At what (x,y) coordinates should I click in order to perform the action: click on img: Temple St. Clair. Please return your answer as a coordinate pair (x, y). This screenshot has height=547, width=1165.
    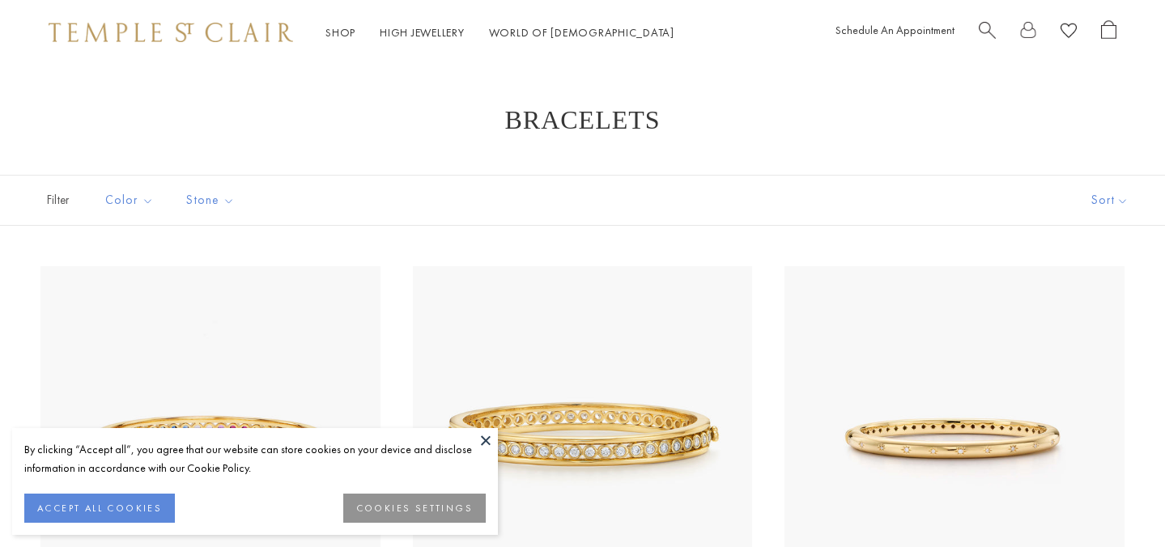
    Looking at the image, I should click on (171, 32).